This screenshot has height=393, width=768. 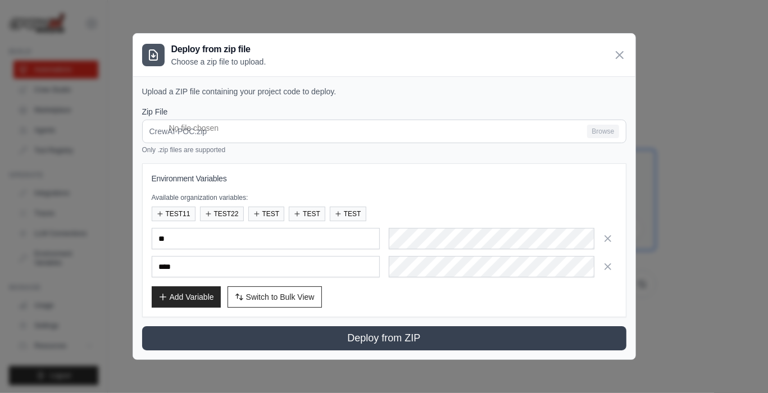 What do you see at coordinates (384, 179) in the screenshot?
I see `h3: Environment Variables` at bounding box center [384, 179].